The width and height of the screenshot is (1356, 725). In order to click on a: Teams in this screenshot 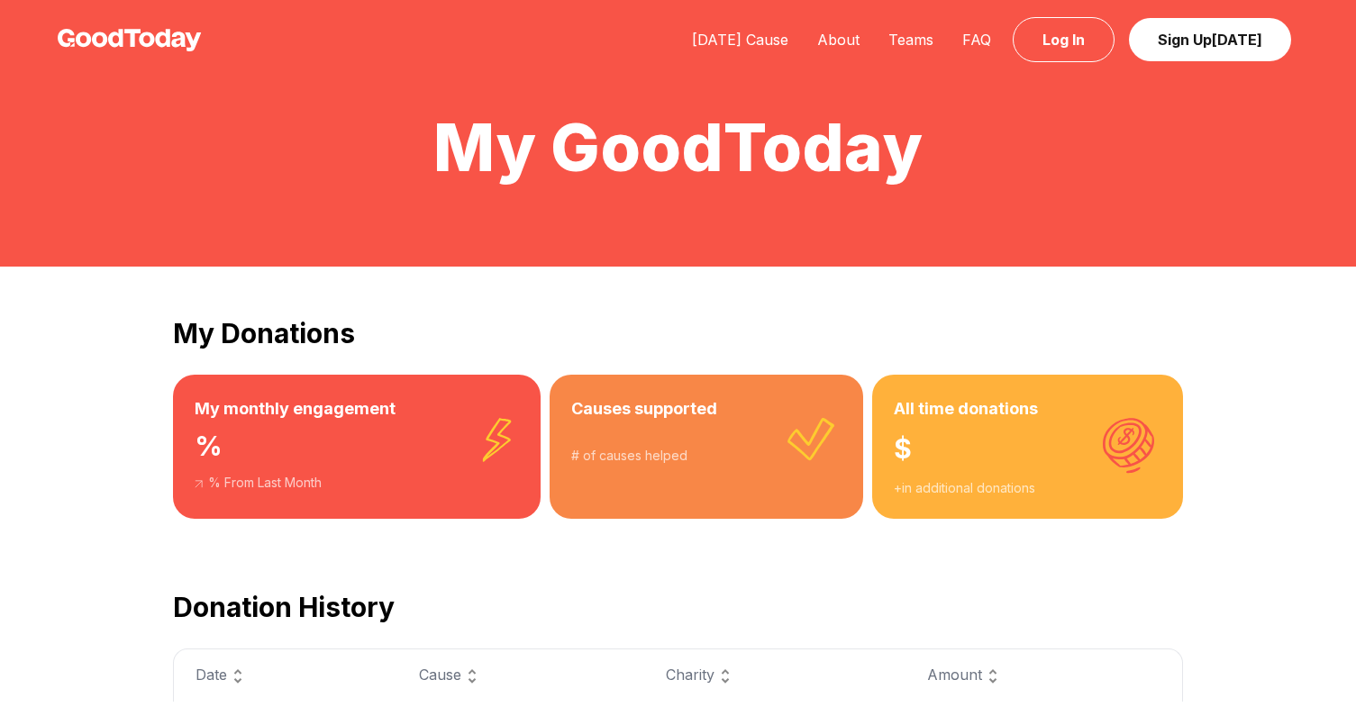, I will do `click(911, 40)`.